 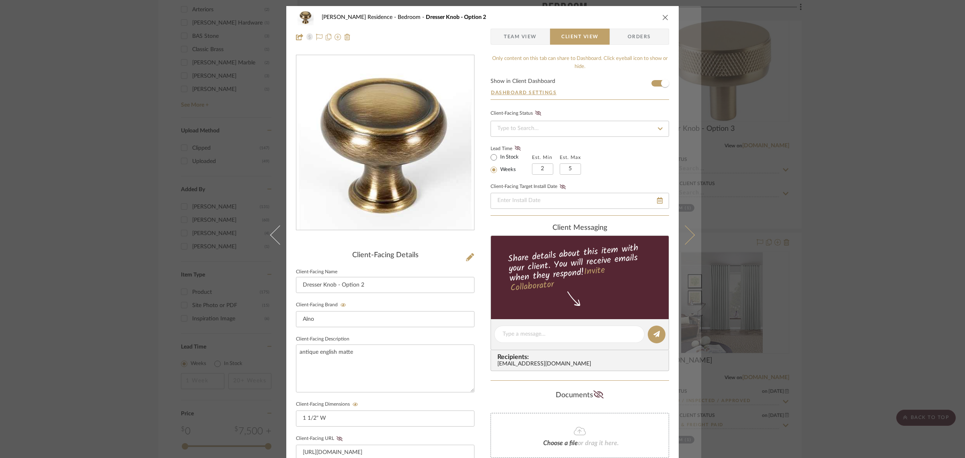 I want to click on label: Weeks, so click(x=507, y=170).